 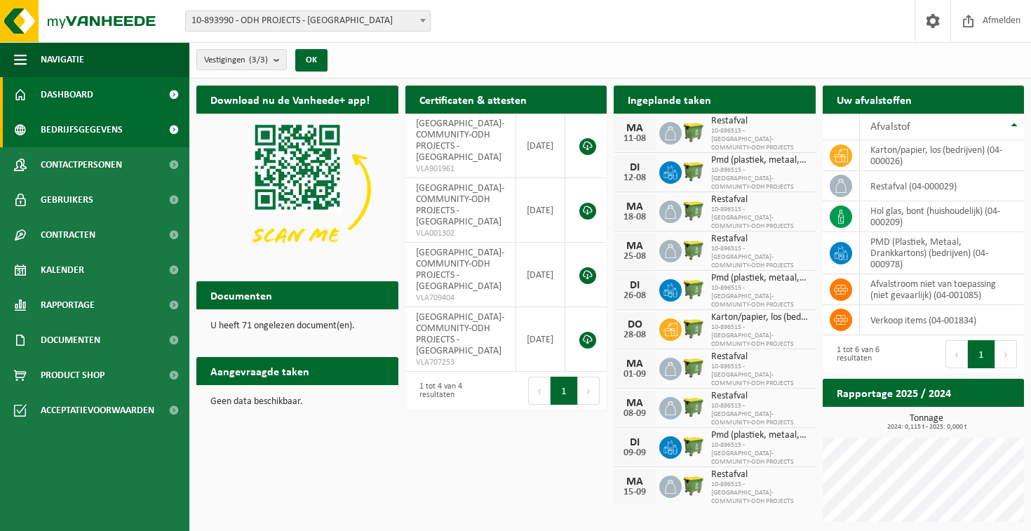 What do you see at coordinates (70, 340) in the screenshot?
I see `span: Documenten` at bounding box center [70, 340].